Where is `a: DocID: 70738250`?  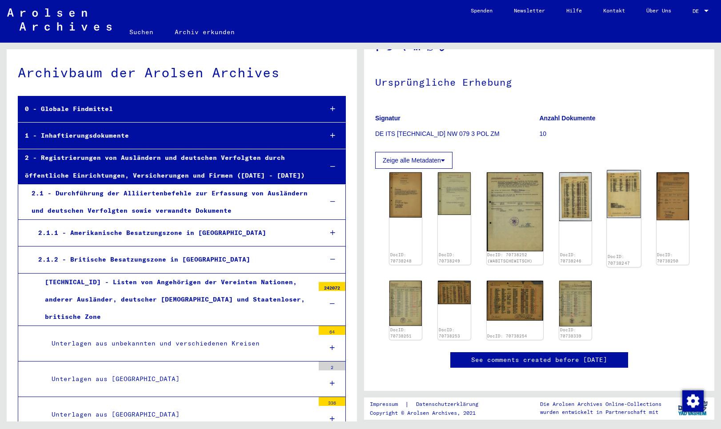
a: DocID: 70738250 is located at coordinates (667, 258).